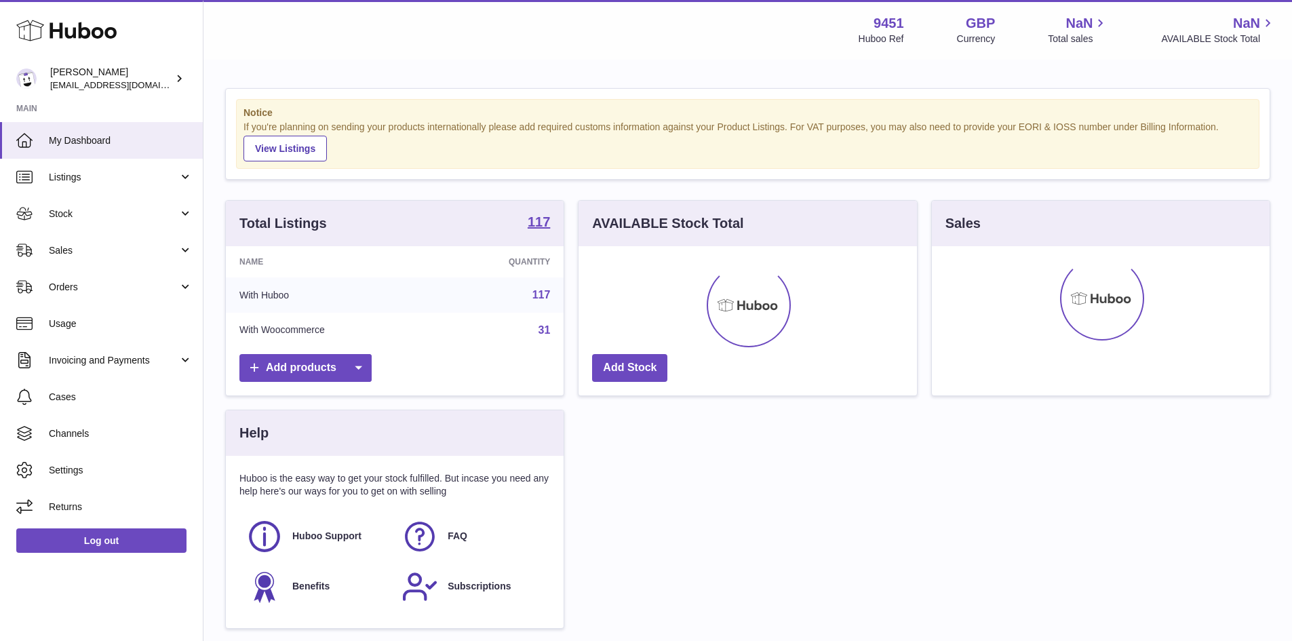 The image size is (1292, 641). Describe the element at coordinates (254, 433) in the screenshot. I see `h3: Help` at that location.